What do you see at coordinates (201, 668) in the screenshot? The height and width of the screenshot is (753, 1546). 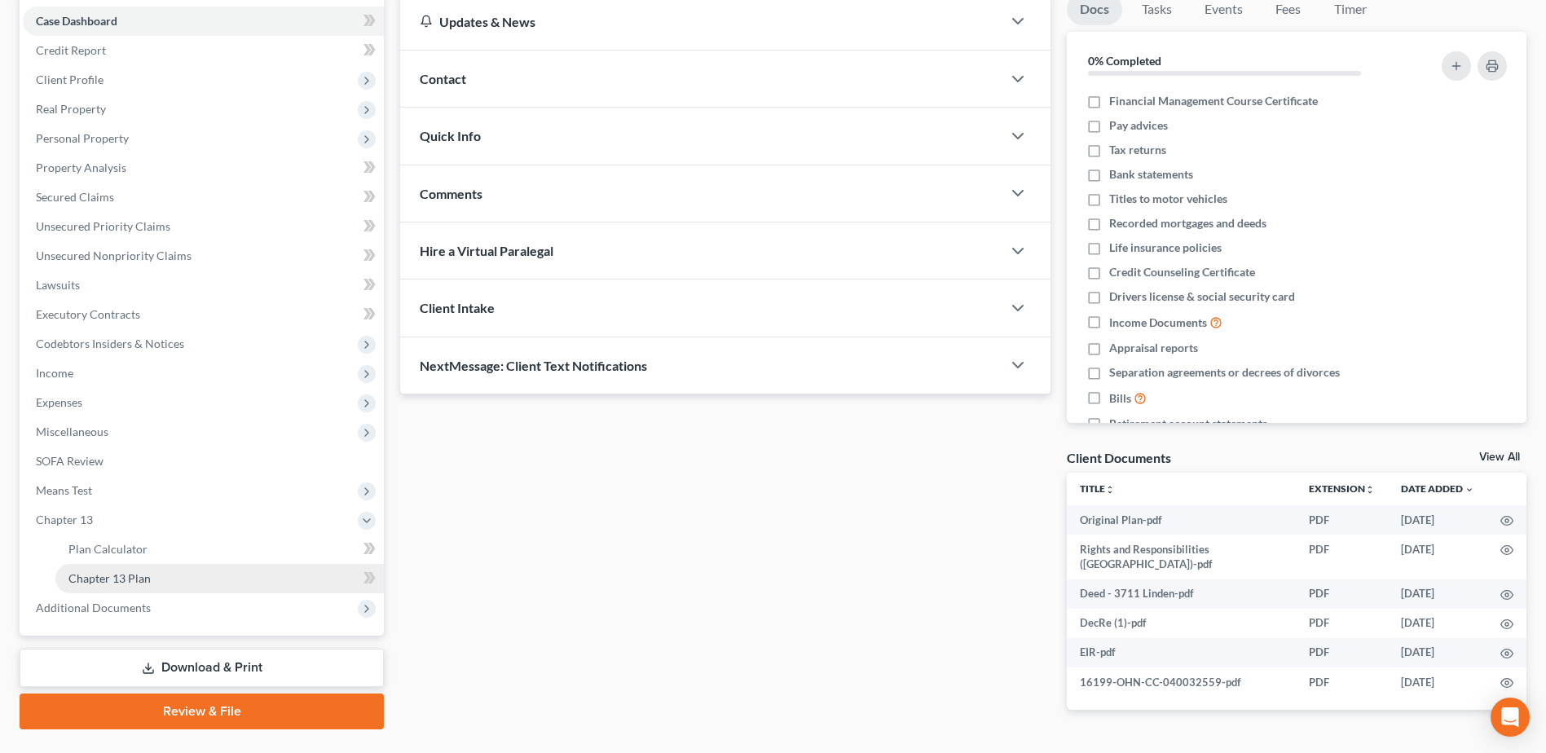 I see `a: Download & Print` at bounding box center [201, 668].